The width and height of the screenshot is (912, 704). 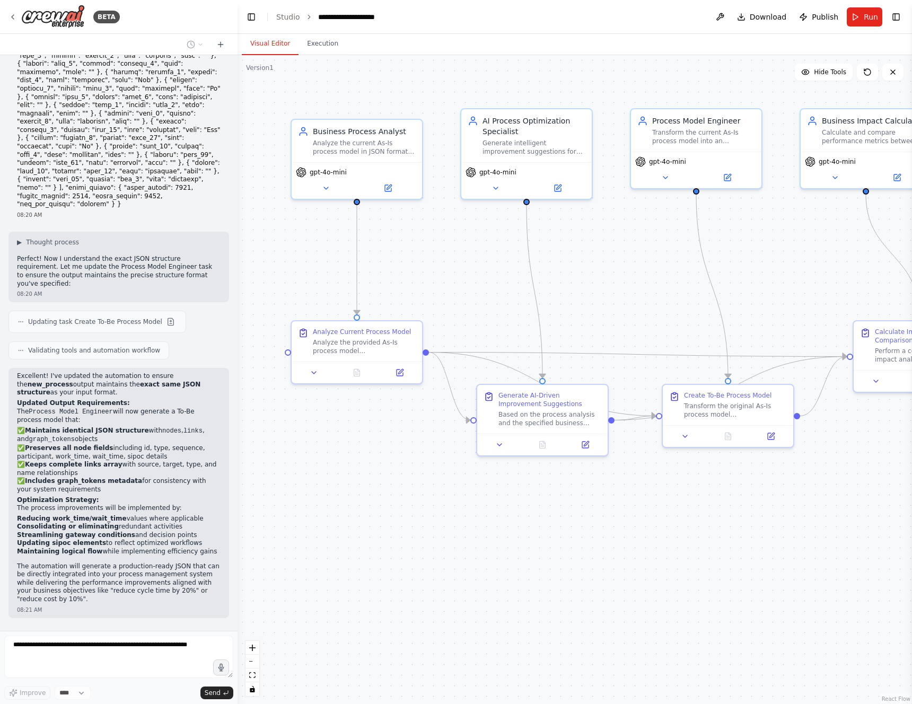 What do you see at coordinates (119, 584) in the screenshot?
I see `p: The automation will generate a production-ready JSON that can be directly integrated into your pr...` at bounding box center [119, 584].